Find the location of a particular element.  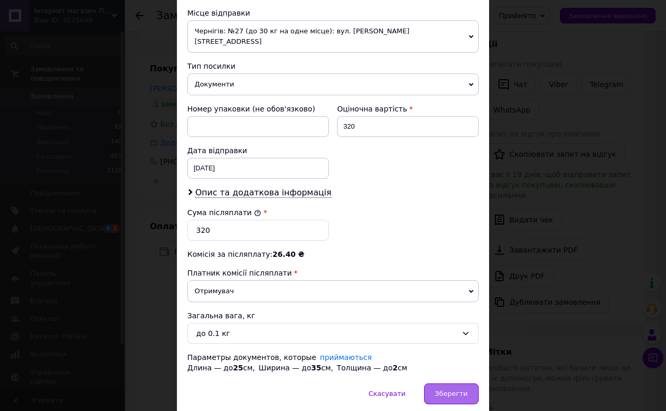

a: приймаються is located at coordinates (346, 357).